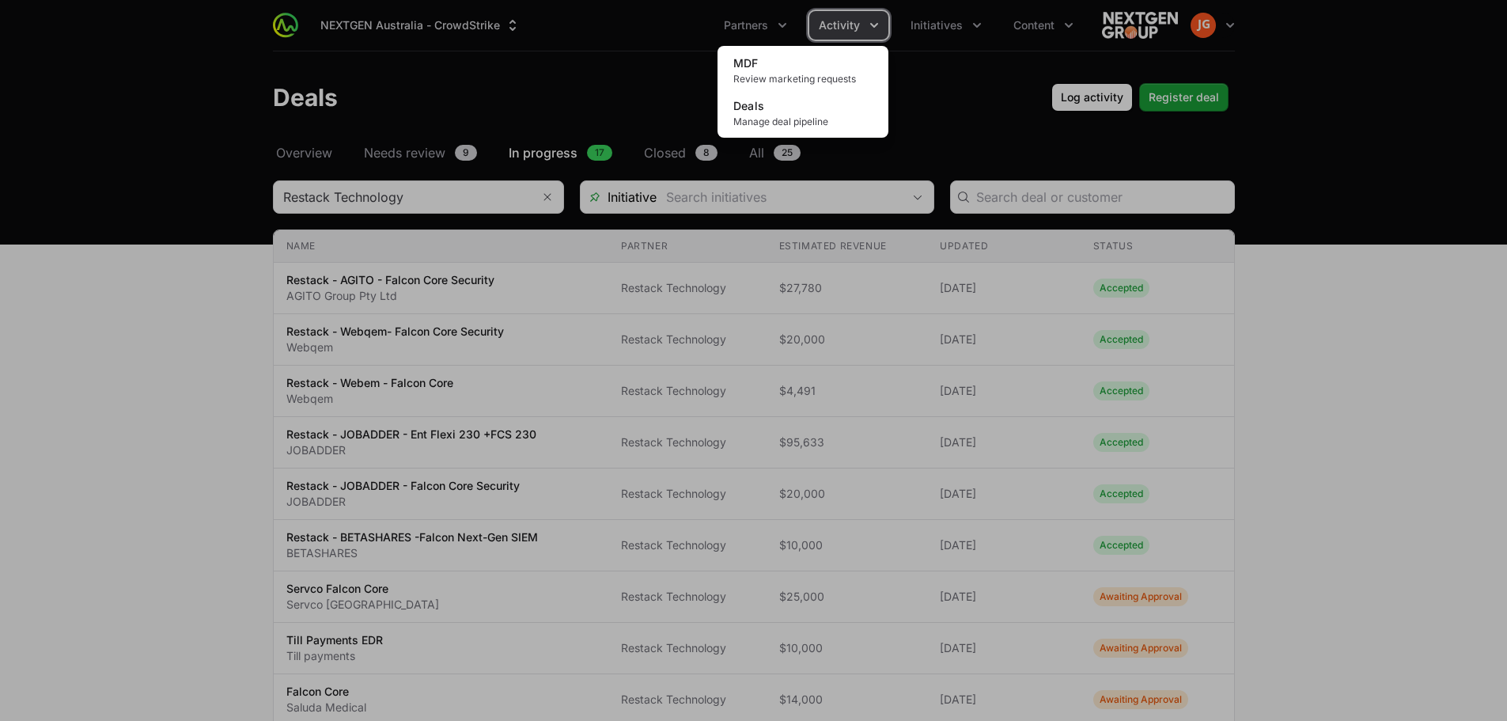 The height and width of the screenshot is (721, 1507). Describe the element at coordinates (749, 105) in the screenshot. I see `span: Deals` at that location.